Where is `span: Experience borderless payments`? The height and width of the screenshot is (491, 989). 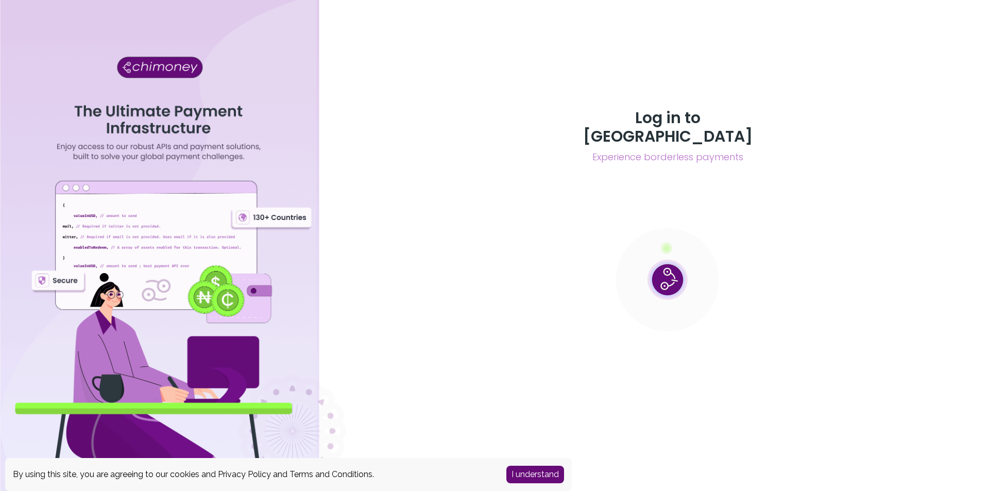 span: Experience borderless payments is located at coordinates (668, 157).